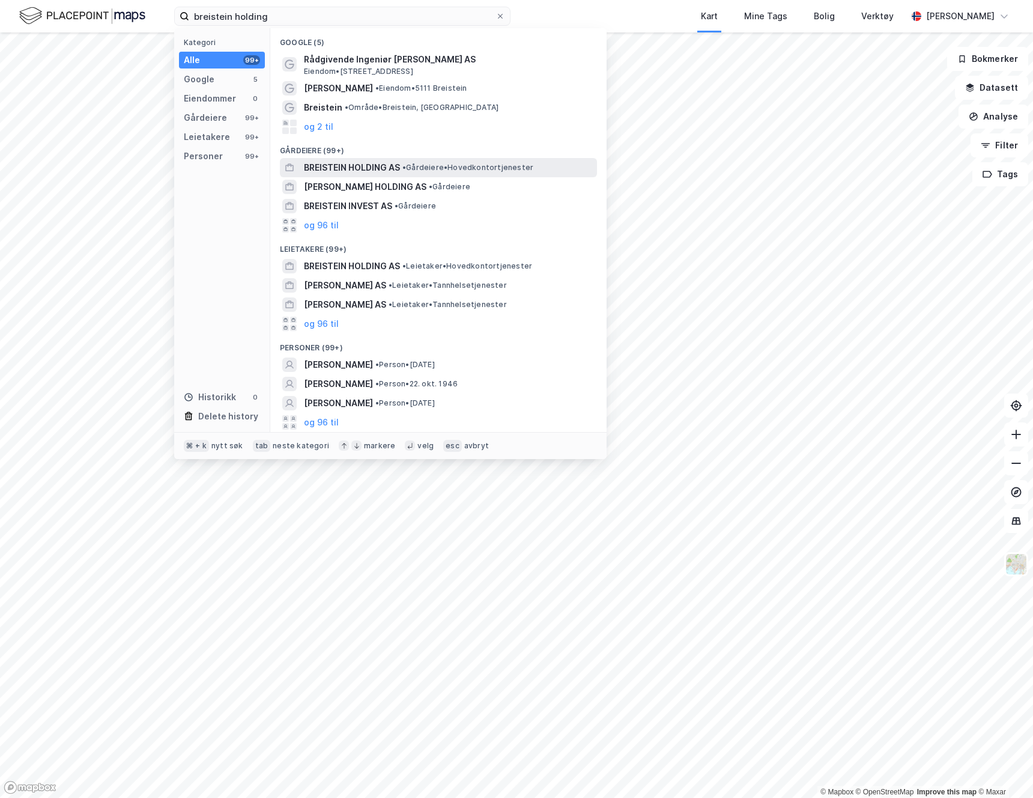 This screenshot has height=798, width=1033. Describe the element at coordinates (438, 147) in the screenshot. I see `div: Gårdeiere (99+)` at that location.